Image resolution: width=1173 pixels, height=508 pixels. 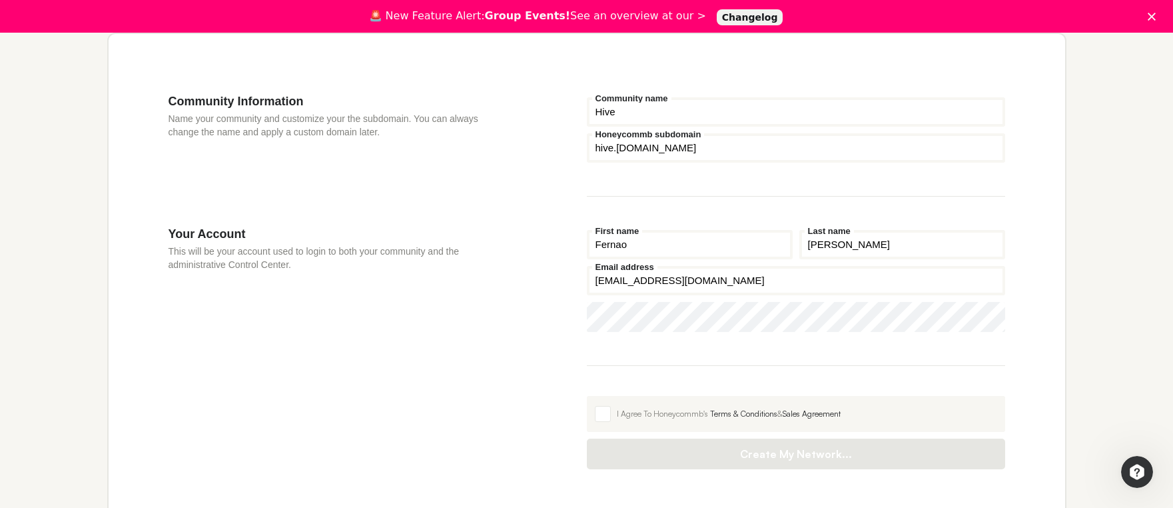 I want to click on div: I Agree To Honeycommb's &, so click(x=807, y=414).